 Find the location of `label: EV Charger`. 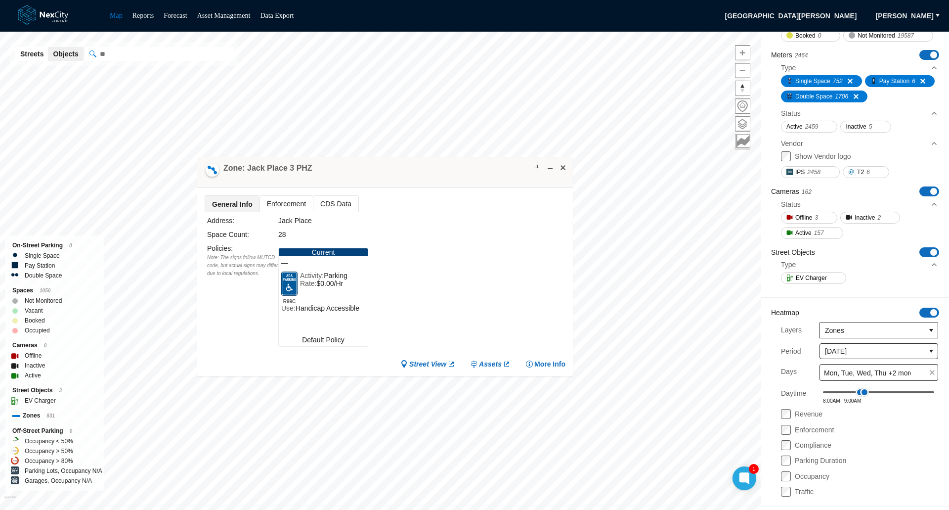

label: EV Charger is located at coordinates (40, 400).